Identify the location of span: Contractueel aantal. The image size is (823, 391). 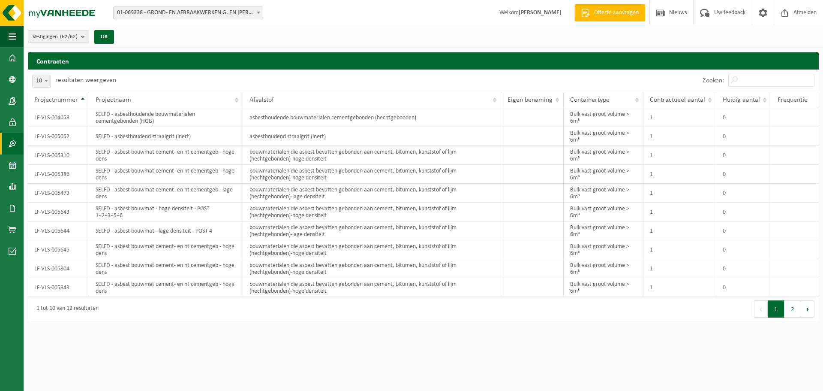
(677, 100).